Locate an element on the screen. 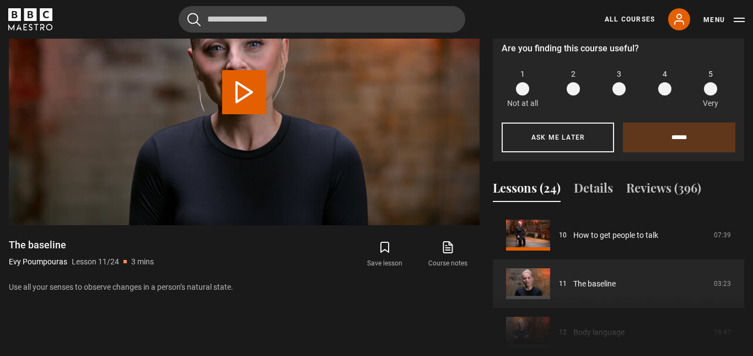  input: Search is located at coordinates (322, 19).